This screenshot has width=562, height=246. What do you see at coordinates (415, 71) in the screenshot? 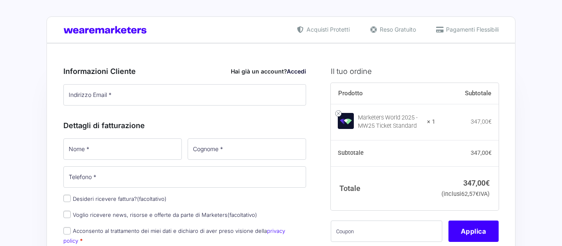
I see `h3: Il tuo ordine` at bounding box center [415, 71].